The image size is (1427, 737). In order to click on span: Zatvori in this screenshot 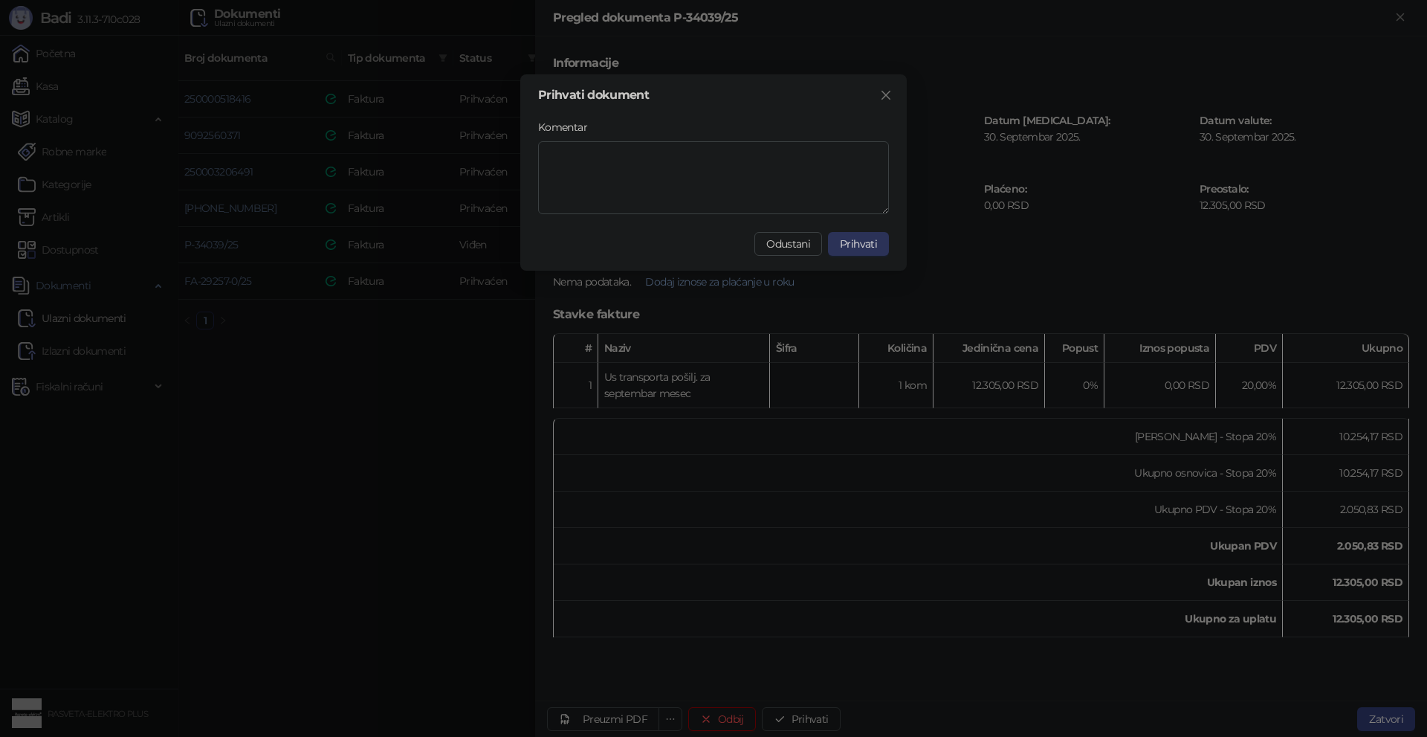, I will do `click(886, 95)`.